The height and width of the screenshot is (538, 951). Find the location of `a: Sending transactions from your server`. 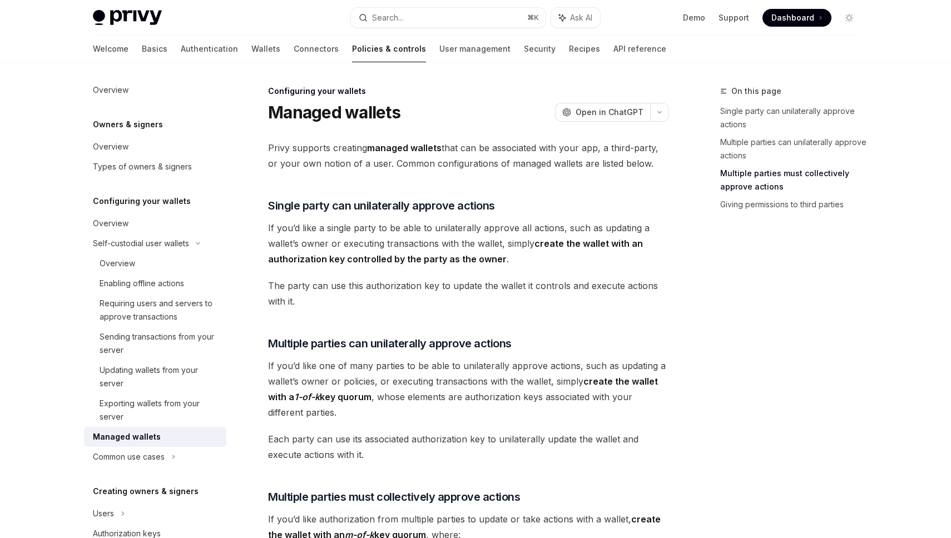

a: Sending transactions from your server is located at coordinates (155, 344).